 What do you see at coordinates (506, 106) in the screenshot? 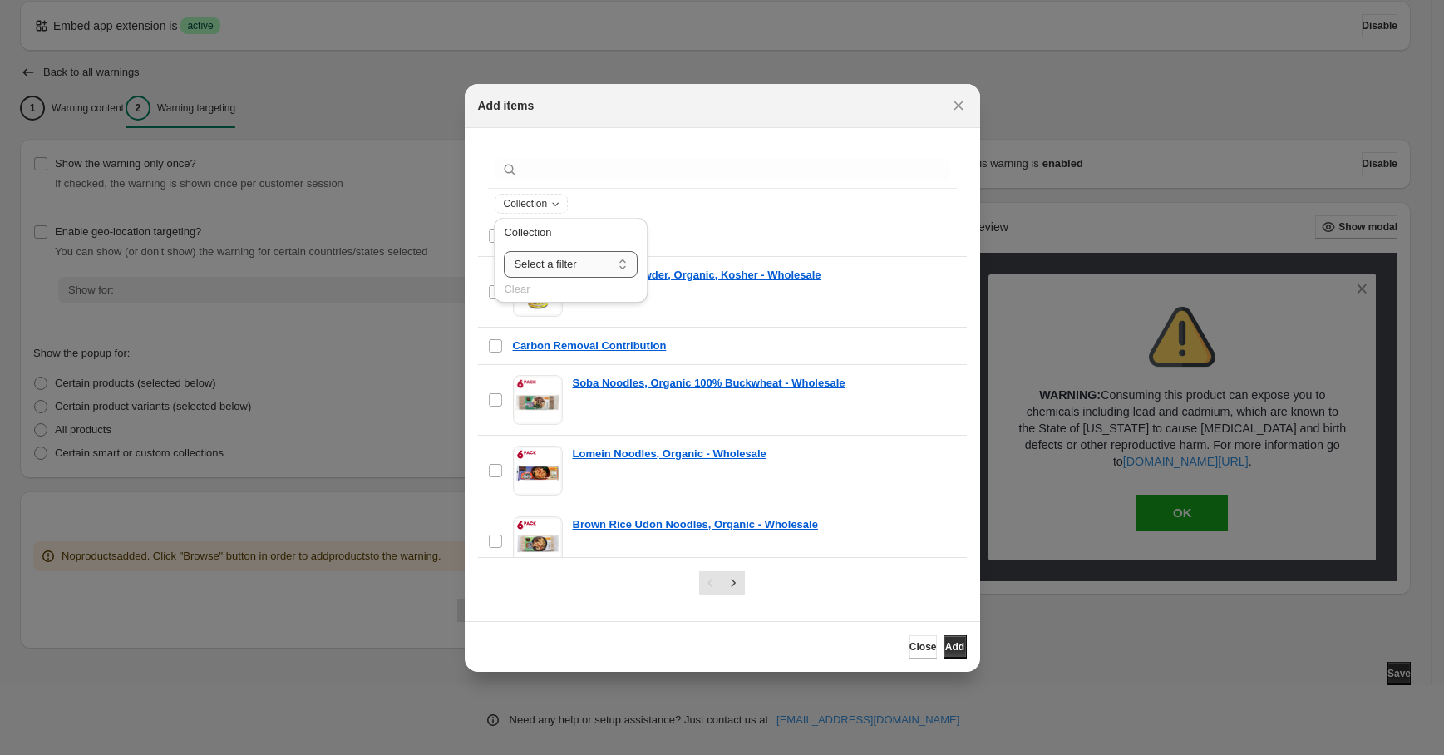
I see `h2: Add items` at bounding box center [506, 106].